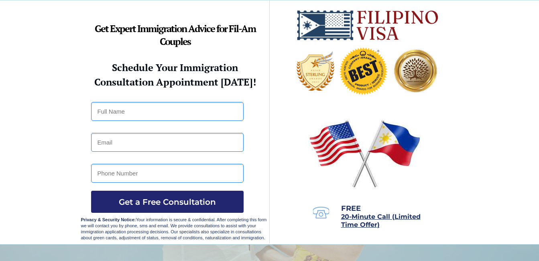 This screenshot has height=261, width=539. What do you see at coordinates (167, 202) in the screenshot?
I see `button: Get a Free Consultation` at bounding box center [167, 202].